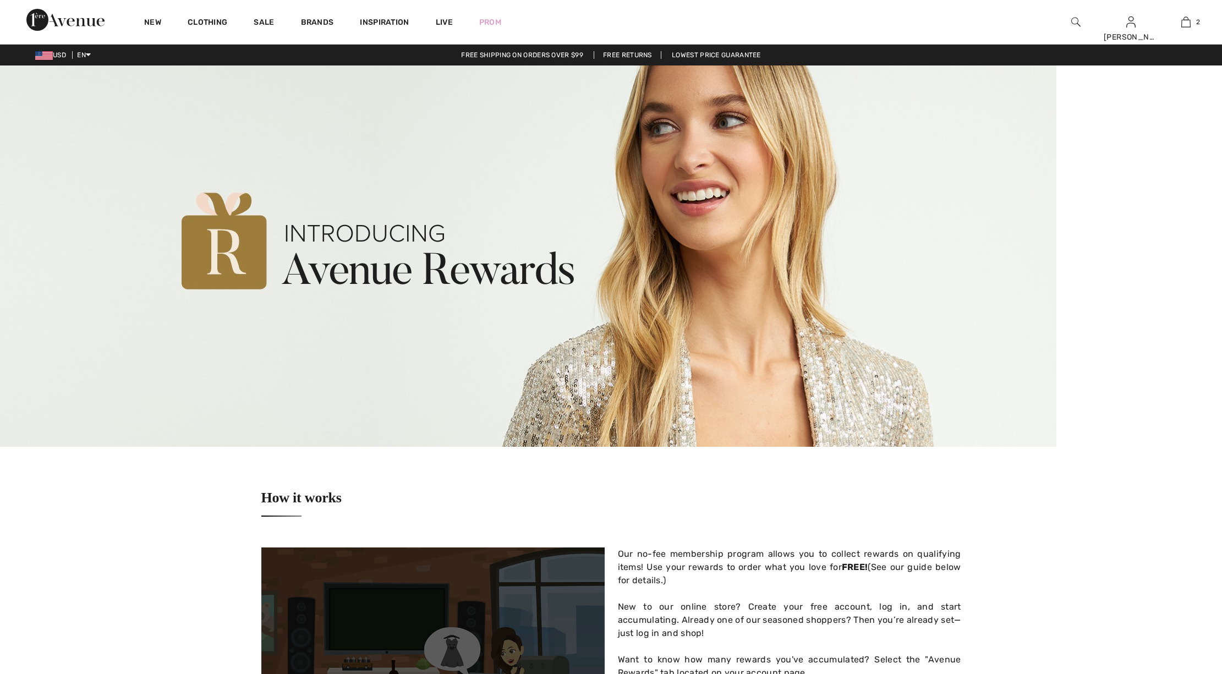 The width and height of the screenshot is (1222, 674). Describe the element at coordinates (384, 23) in the screenshot. I see `span: Inspiration` at that location.